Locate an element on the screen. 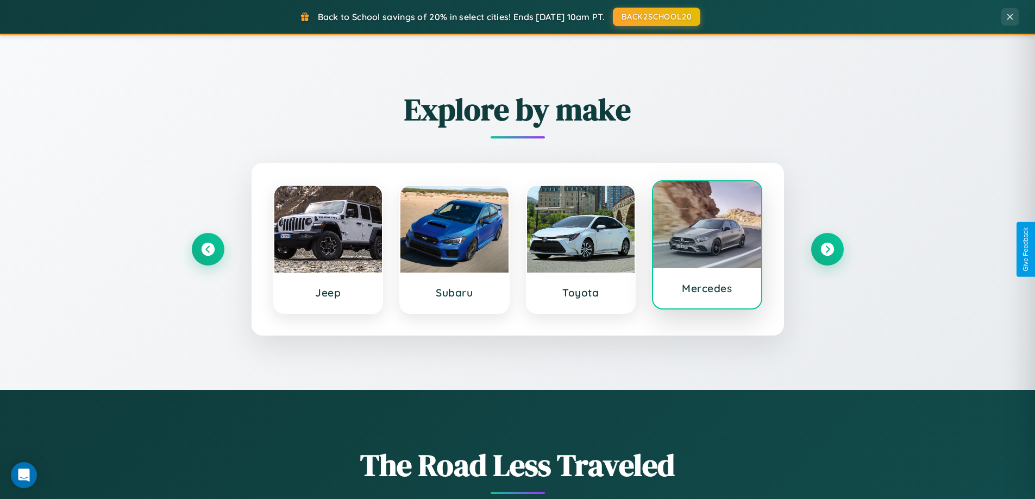 Image resolution: width=1035 pixels, height=499 pixels. div: Open Intercom Messenger is located at coordinates (24, 475).